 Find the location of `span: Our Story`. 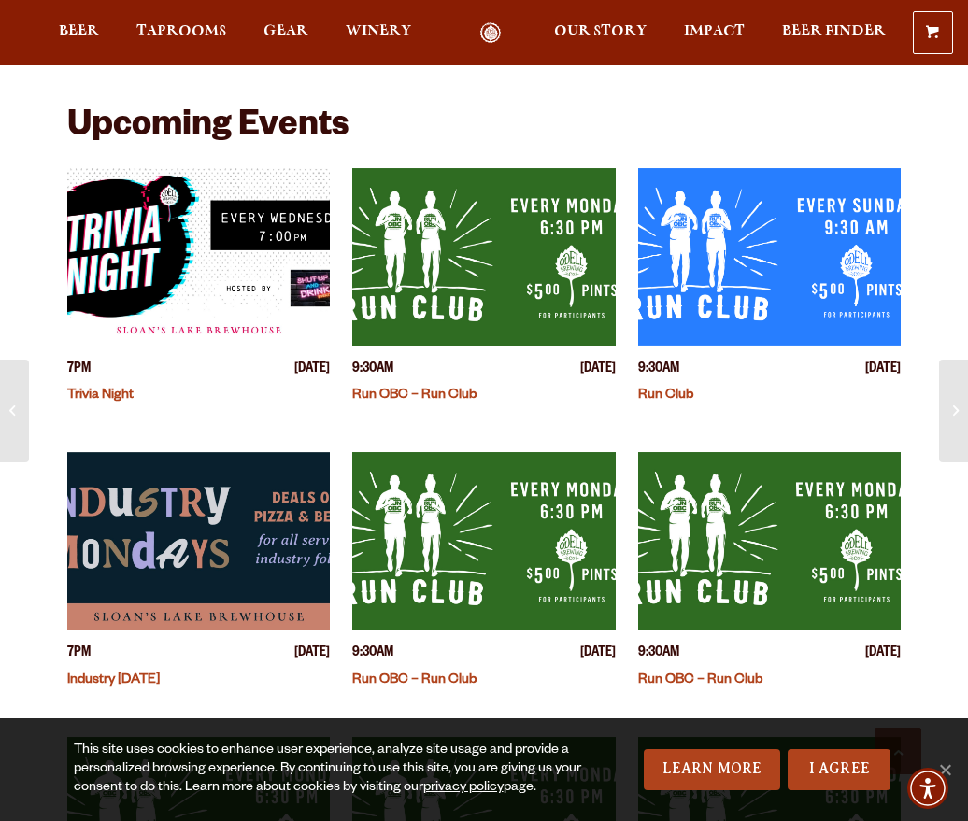

span: Our Story is located at coordinates (600, 31).